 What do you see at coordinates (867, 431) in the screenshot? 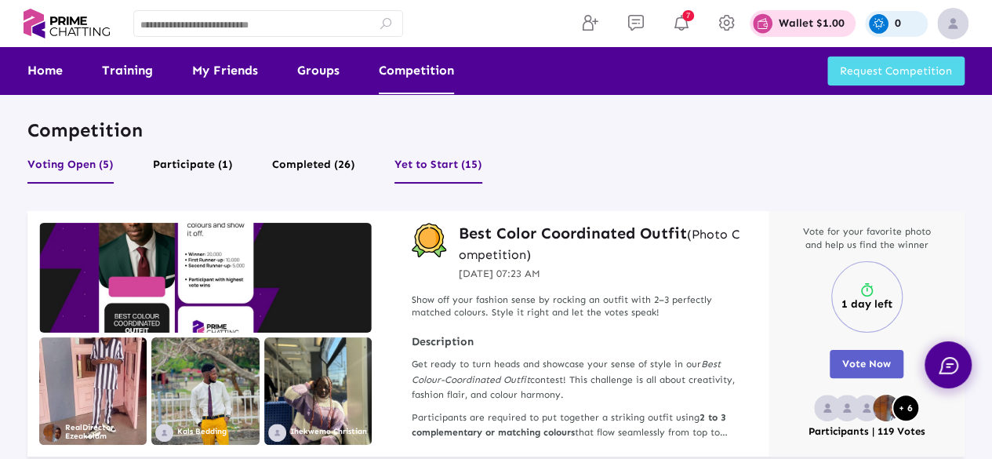
I see `p: Participants | 119 Votes` at bounding box center [867, 431].